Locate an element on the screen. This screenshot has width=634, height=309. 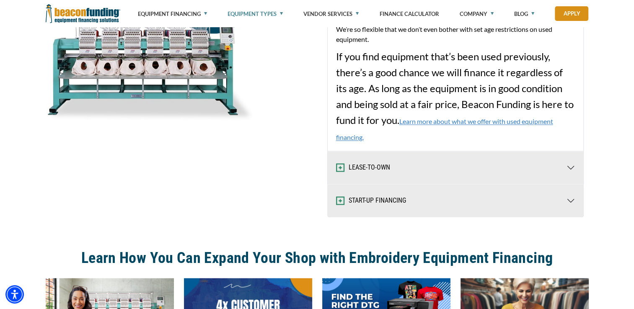
button: LEASE-TO-OWN is located at coordinates (455, 168).